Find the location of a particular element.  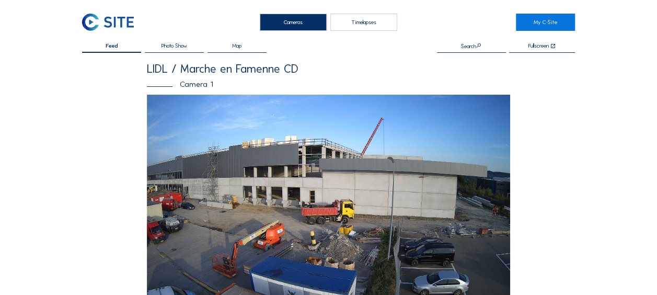

a: C-SITE Logo is located at coordinates (111, 22).